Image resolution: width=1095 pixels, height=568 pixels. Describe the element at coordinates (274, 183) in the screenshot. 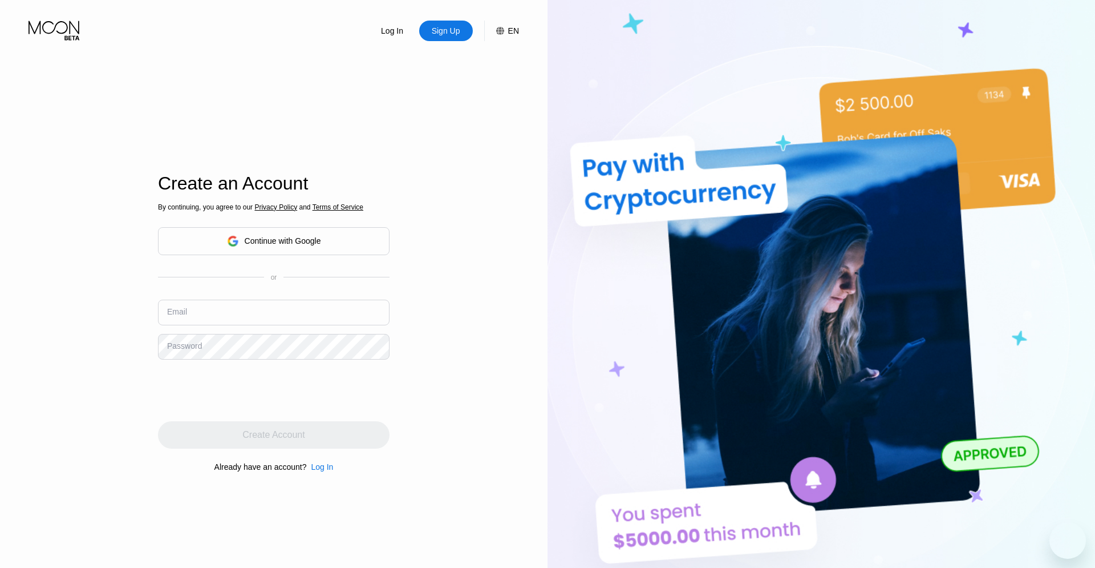

I see `div: Create an Account` at that location.